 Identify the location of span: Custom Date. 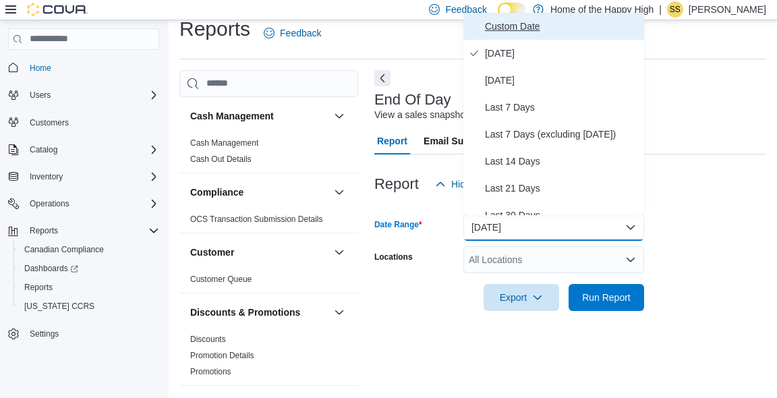
(562, 26).